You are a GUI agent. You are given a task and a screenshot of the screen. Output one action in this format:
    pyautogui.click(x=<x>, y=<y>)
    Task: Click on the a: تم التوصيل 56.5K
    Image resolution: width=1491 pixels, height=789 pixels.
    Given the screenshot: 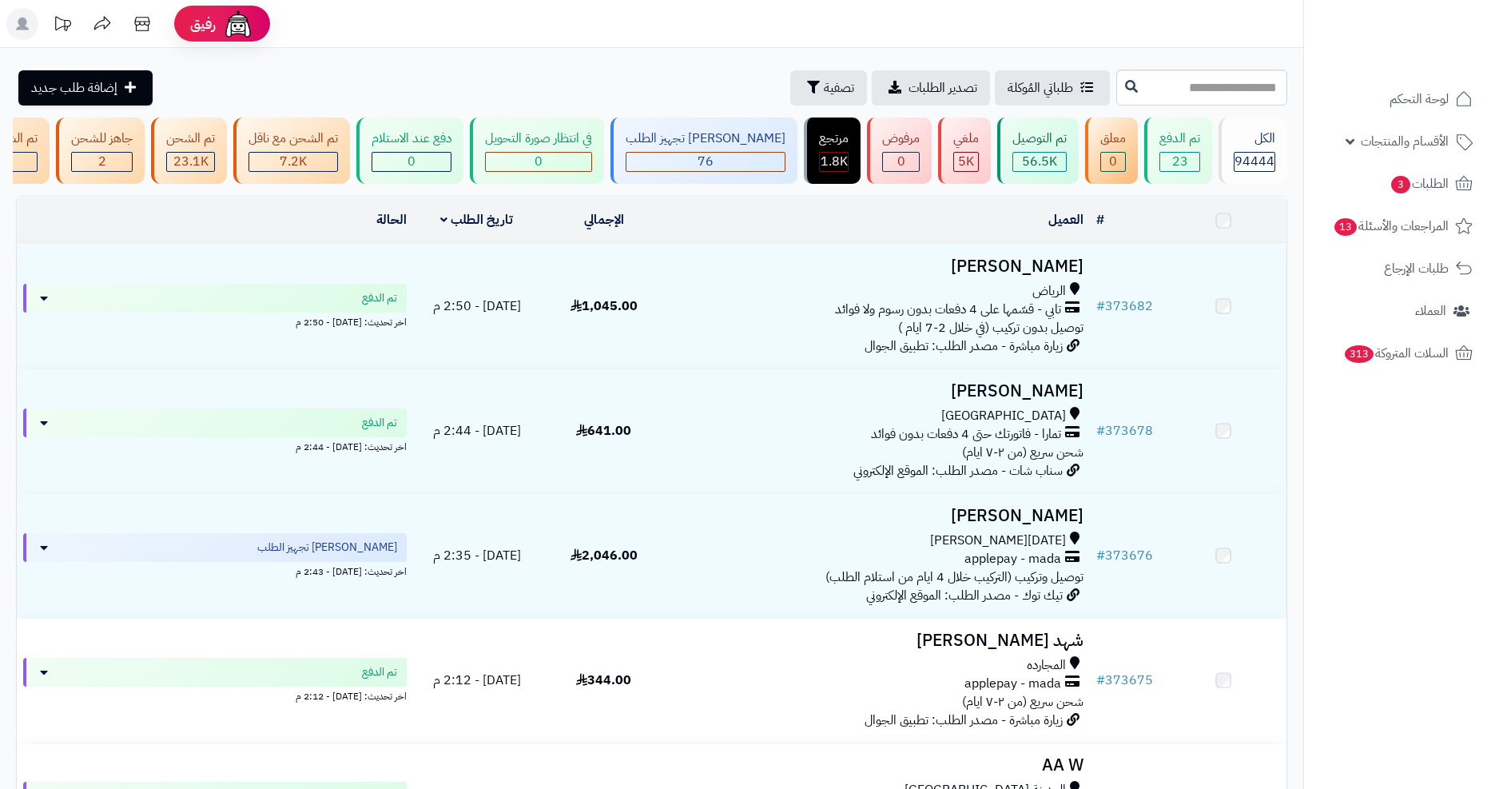 What is the action you would take?
    pyautogui.click(x=1038, y=150)
    